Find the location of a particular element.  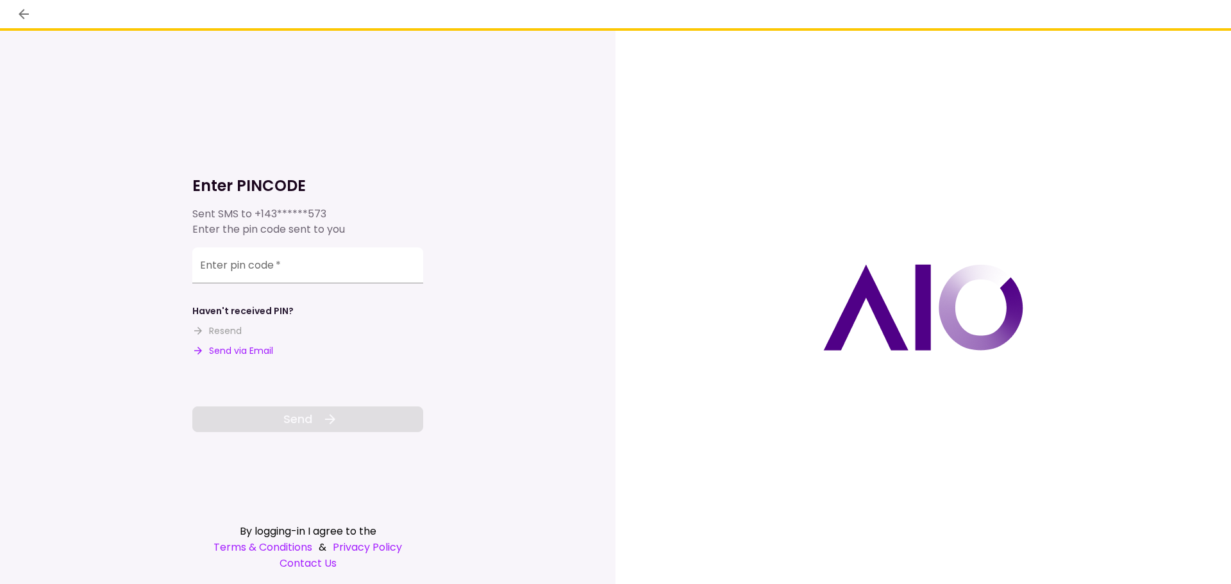

button: Send via Email is located at coordinates (233, 351).